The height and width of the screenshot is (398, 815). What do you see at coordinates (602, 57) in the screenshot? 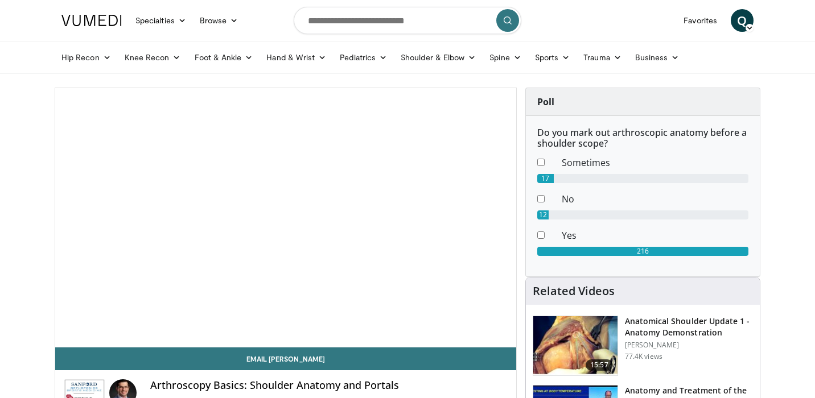
I see `a: Trauma` at bounding box center [602, 57].